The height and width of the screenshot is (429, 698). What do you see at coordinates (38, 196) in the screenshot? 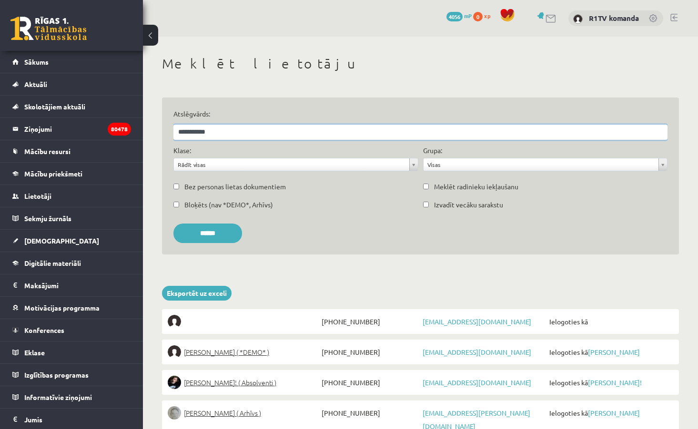
I see `span: Lietotāji` at bounding box center [38, 196].